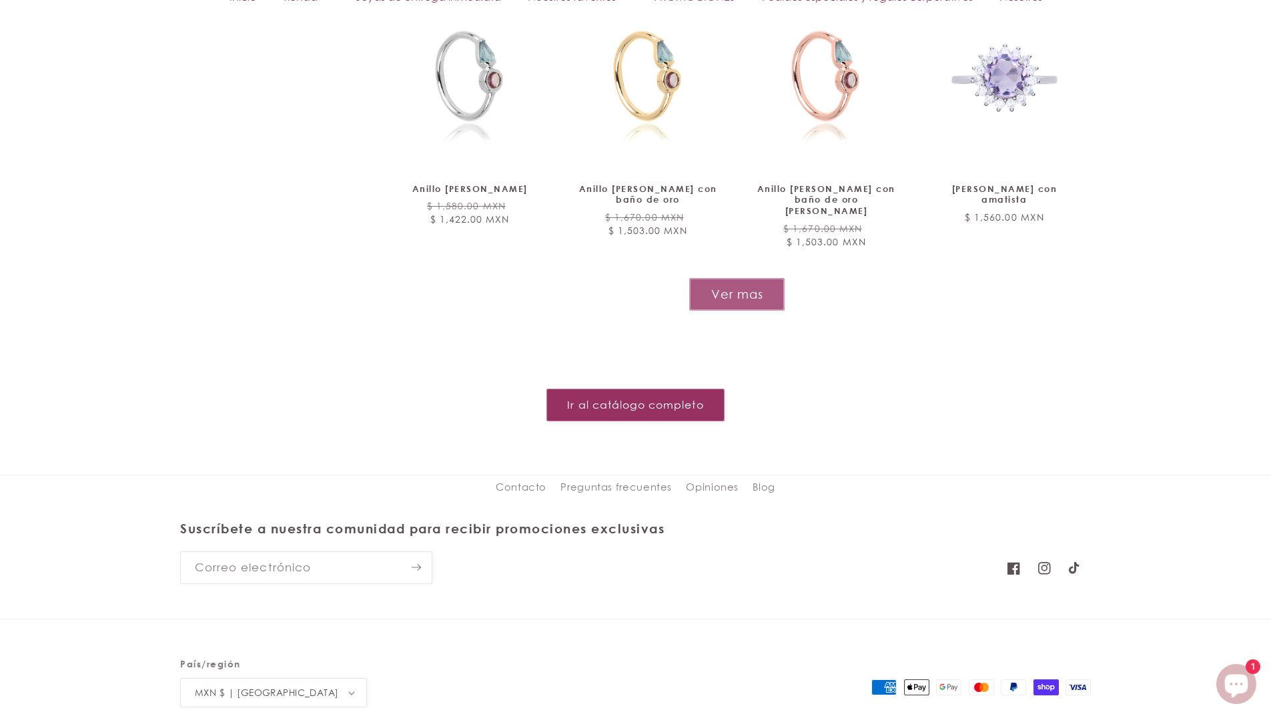  I want to click on h2: Suscríbete a nuestra comunidad para recibir promociones exclusivas, so click(586, 529).